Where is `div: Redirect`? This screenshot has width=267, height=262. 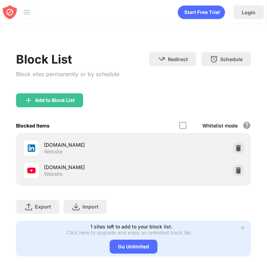
div: Redirect is located at coordinates (178, 59).